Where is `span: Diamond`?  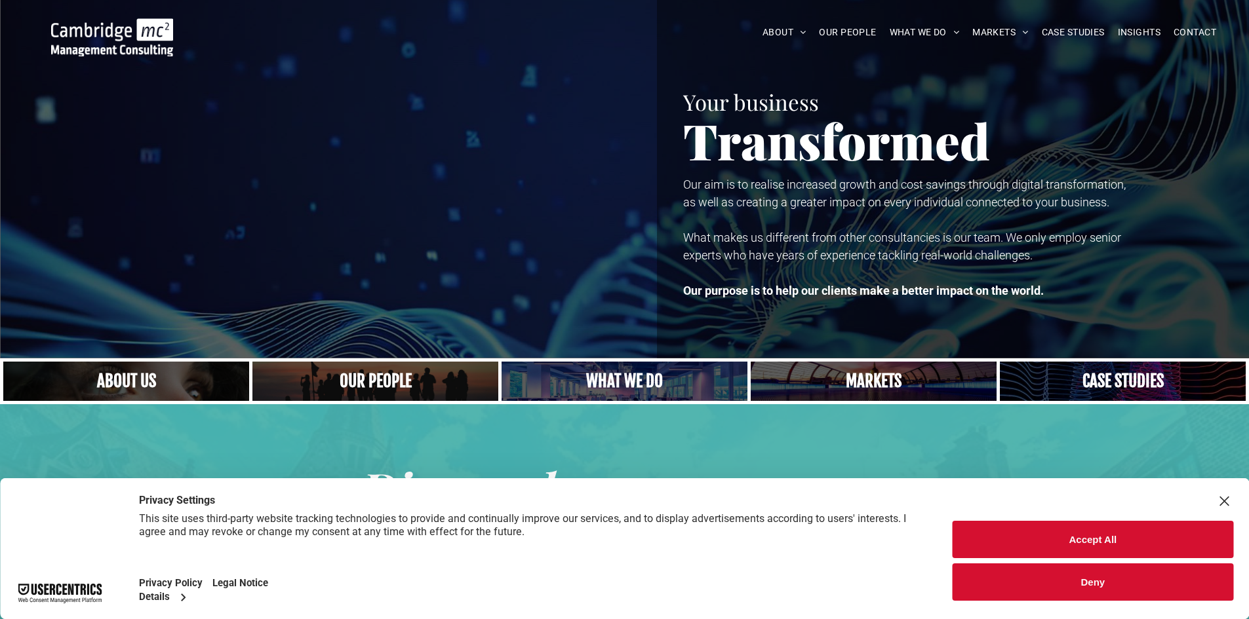
span: Diamond is located at coordinates (458, 488).